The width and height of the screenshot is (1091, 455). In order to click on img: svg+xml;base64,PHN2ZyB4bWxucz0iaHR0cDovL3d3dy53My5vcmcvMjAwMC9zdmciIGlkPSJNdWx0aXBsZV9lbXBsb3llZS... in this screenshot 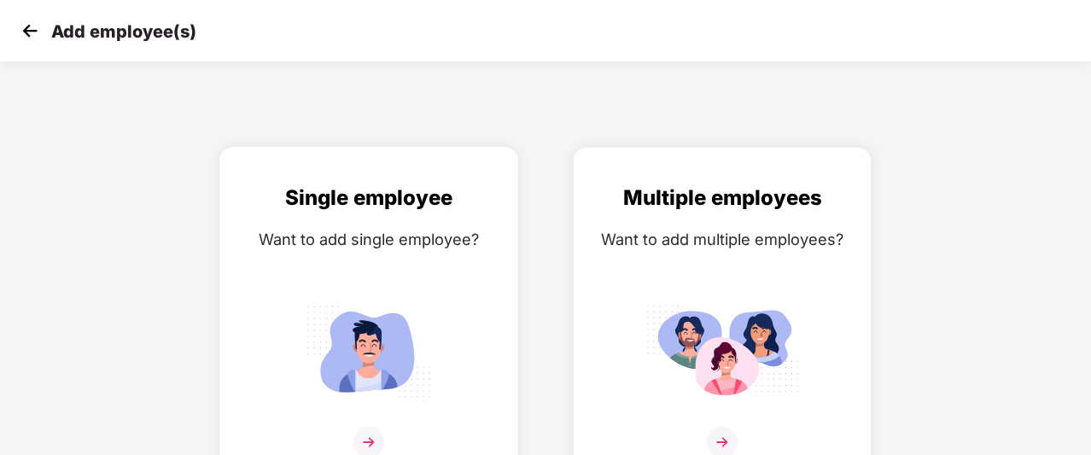, I will do `click(722, 351)`.